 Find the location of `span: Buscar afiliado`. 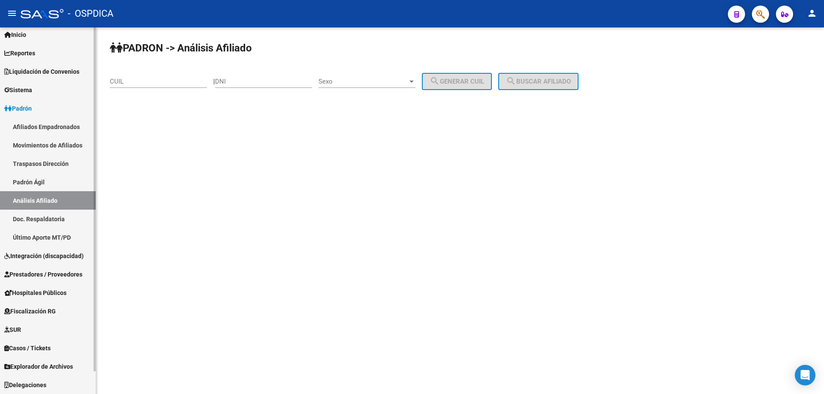

span: Buscar afiliado is located at coordinates (538, 82).